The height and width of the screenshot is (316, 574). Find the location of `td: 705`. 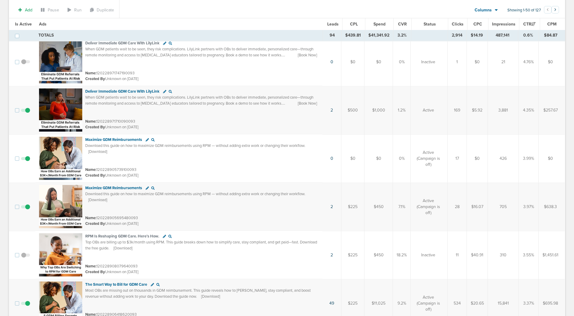

td: 705 is located at coordinates (503, 207).